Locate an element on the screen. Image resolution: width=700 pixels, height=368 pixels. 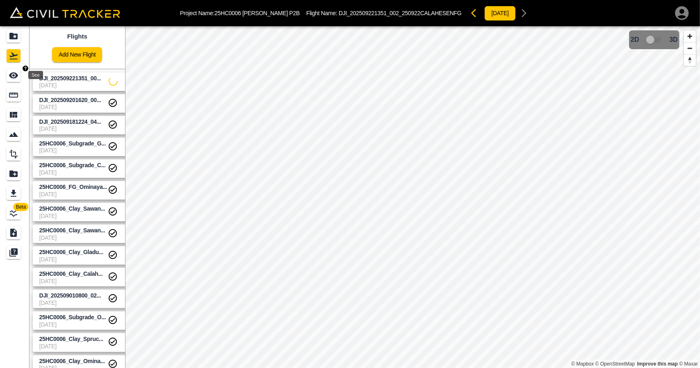
a: Maxar is located at coordinates (688, 364).